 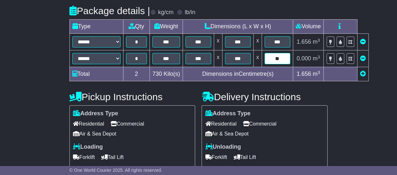 What do you see at coordinates (166, 13) in the screenshot?
I see `label: kg/cm` at bounding box center [166, 13].